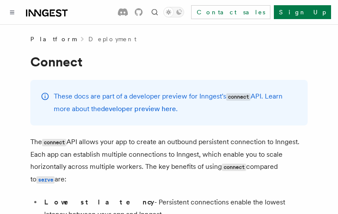 This screenshot has width=338, height=214. What do you see at coordinates (138, 108) in the screenshot?
I see `a: developer preview here` at bounding box center [138, 108].